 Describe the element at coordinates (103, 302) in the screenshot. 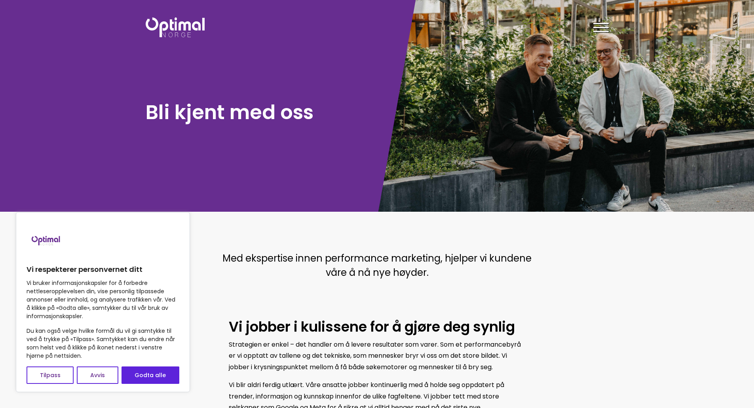

I see `div: Vi respekterer personvernet ditt` at that location.